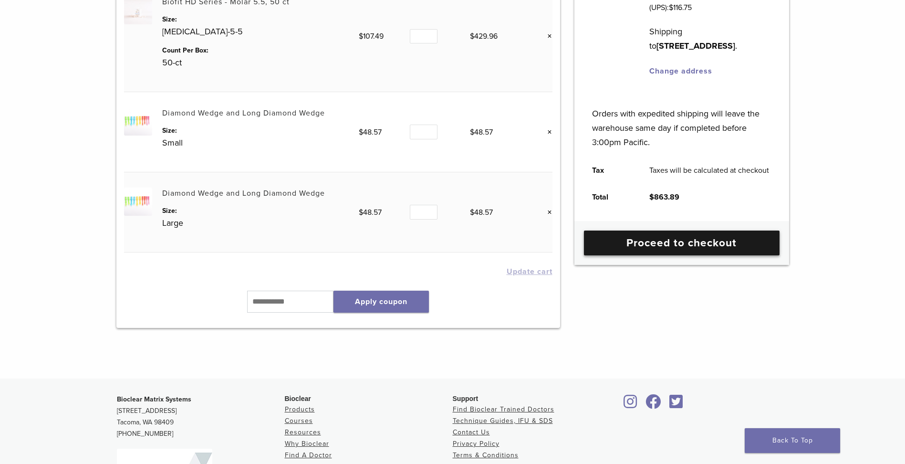  What do you see at coordinates (682, 243) in the screenshot?
I see `a: Proceed to checkout` at bounding box center [682, 243].